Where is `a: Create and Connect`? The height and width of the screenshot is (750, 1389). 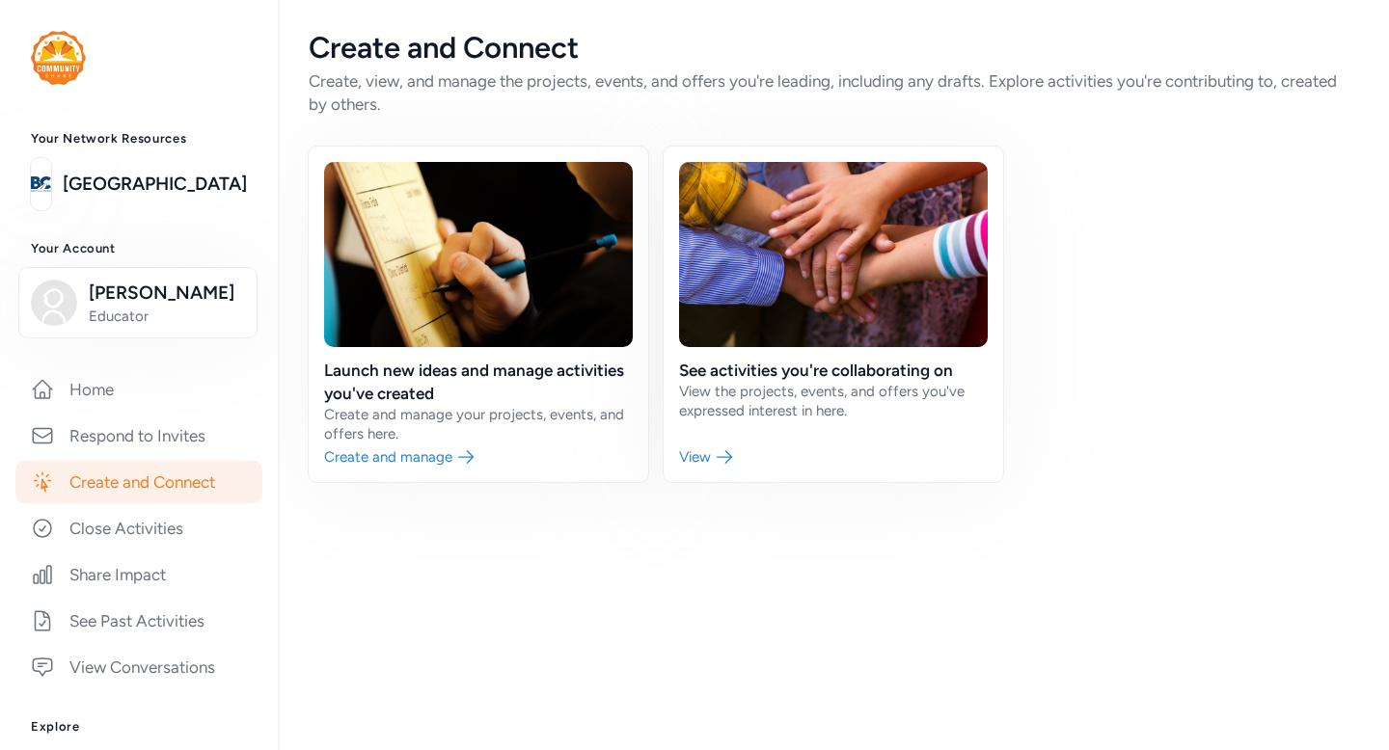 a: Create and Connect is located at coordinates (139, 482).